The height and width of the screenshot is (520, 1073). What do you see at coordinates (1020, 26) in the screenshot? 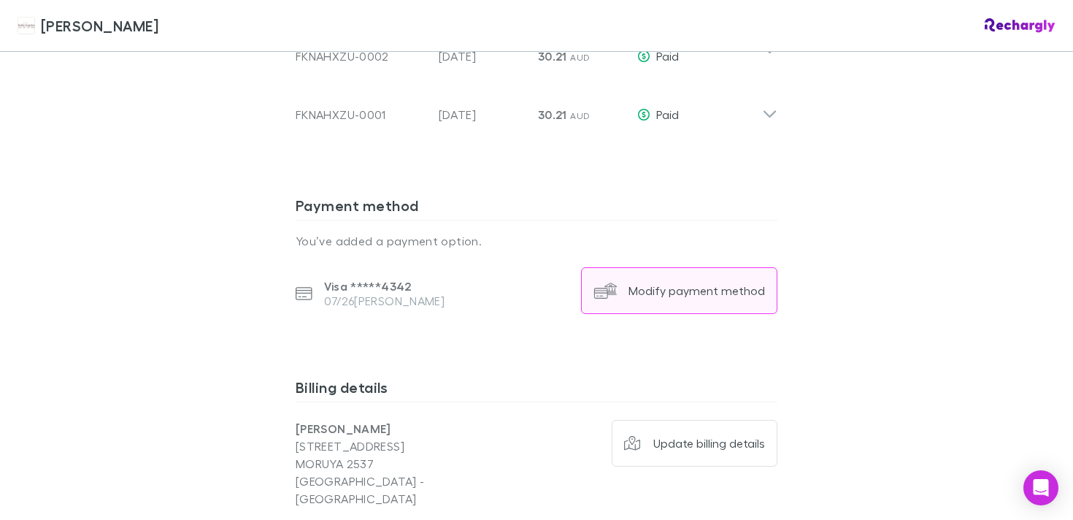
I see `img: Rechargly Logo` at bounding box center [1020, 26].